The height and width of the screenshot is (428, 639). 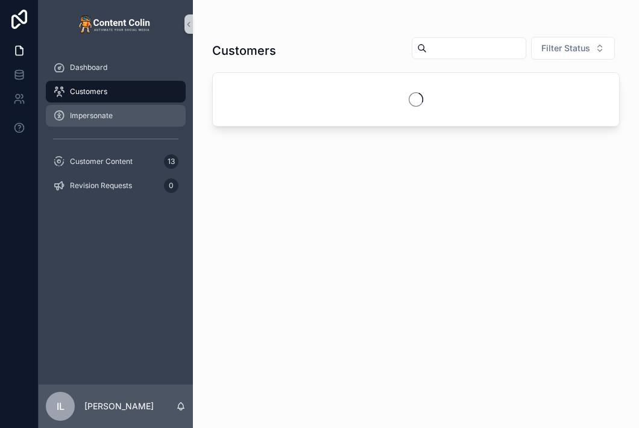 I want to click on button: Select Button, so click(x=573, y=48).